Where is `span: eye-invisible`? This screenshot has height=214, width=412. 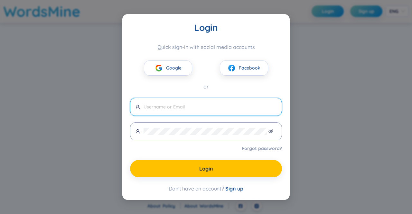
span: eye-invisible is located at coordinates (270, 131).